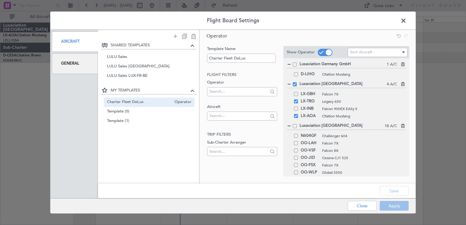  I want to click on span: Template (0), so click(149, 111).